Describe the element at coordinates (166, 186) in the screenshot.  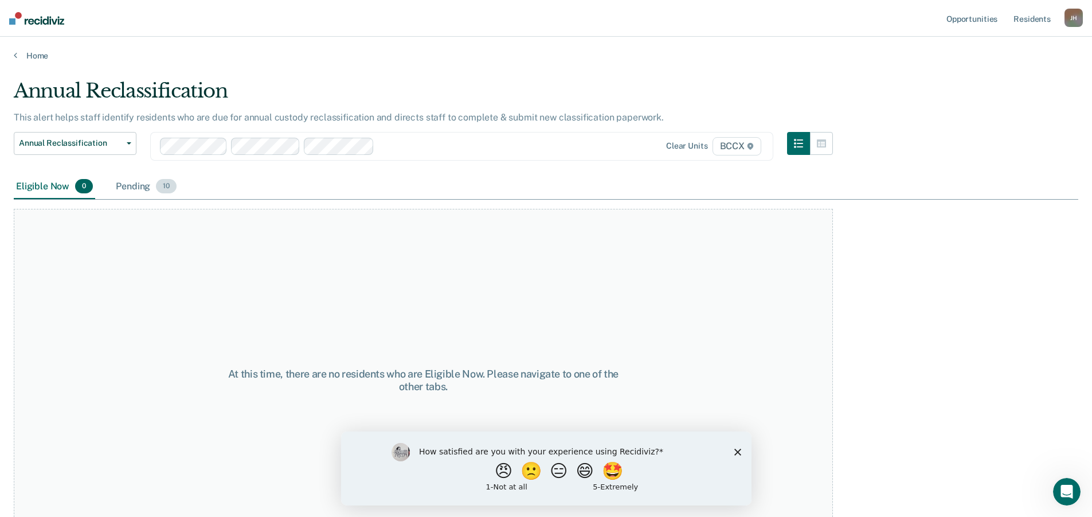
I see `span: 10` at that location.